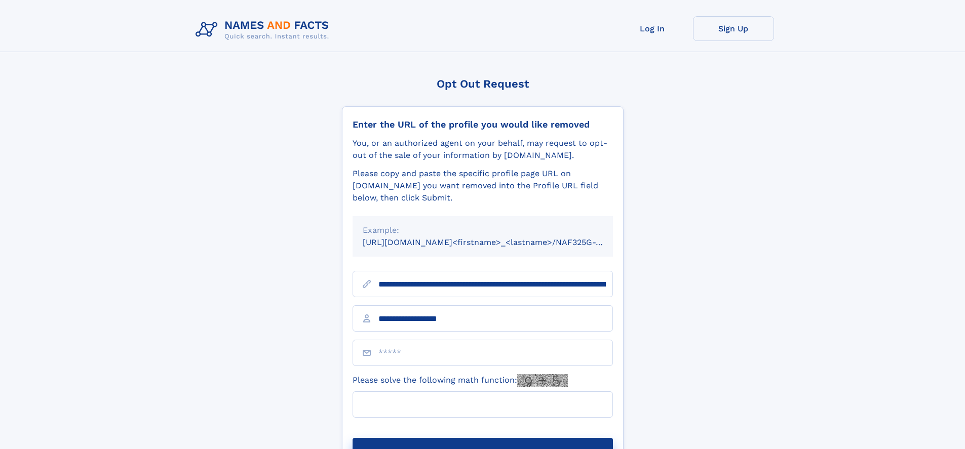  What do you see at coordinates (483, 125) in the screenshot?
I see `div: Enter the URL of the profile you would like removed` at bounding box center [483, 125].